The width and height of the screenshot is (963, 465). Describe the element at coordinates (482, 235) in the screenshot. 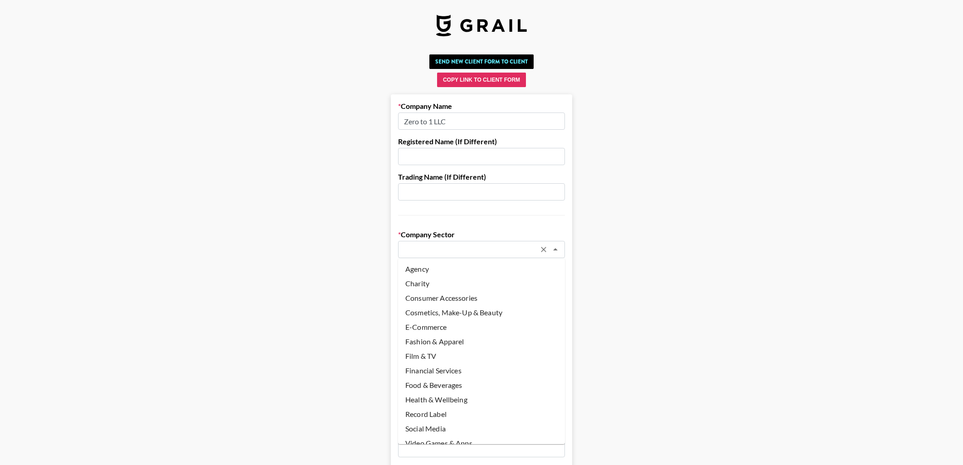

I see `label: Company Sector` at that location.